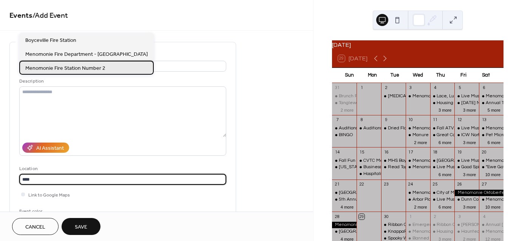 The image size is (522, 241). Describe the element at coordinates (361, 217) in the screenshot. I see `div: 29` at that location.